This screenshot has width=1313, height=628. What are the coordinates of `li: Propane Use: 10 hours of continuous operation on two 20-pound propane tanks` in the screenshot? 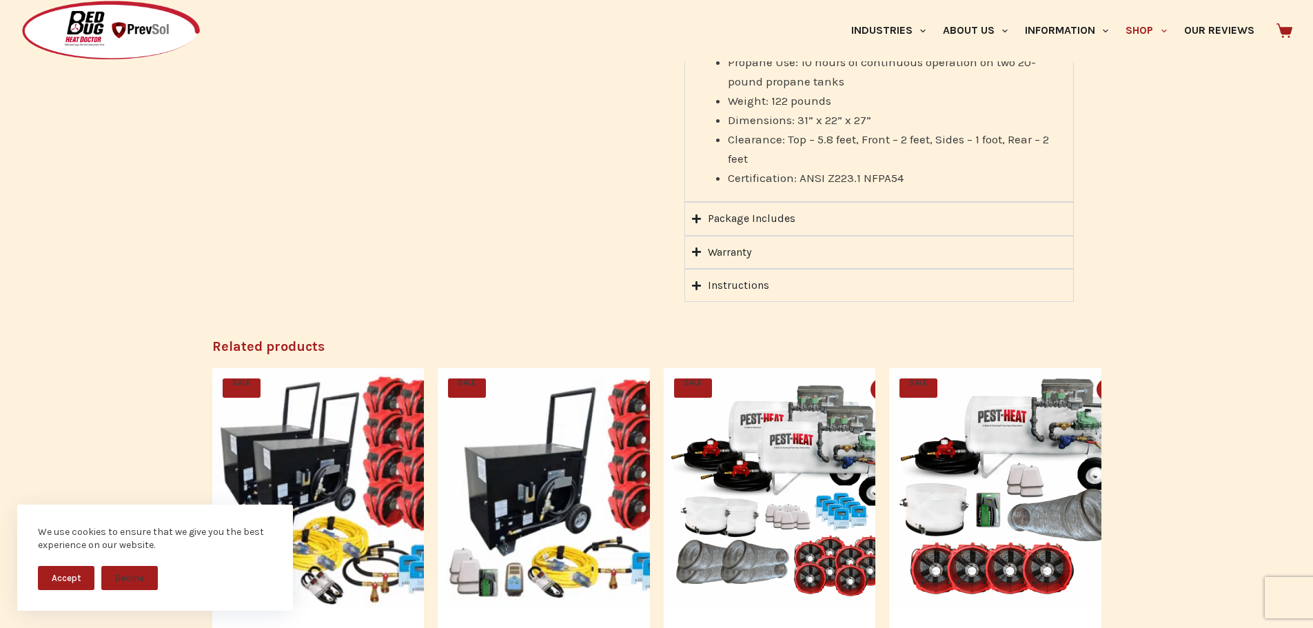 It's located at (893, 72).